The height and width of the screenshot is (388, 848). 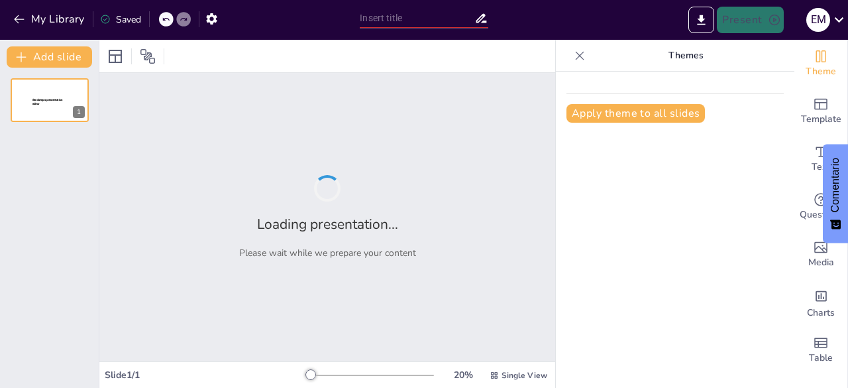 I want to click on p: Themes, so click(x=686, y=56).